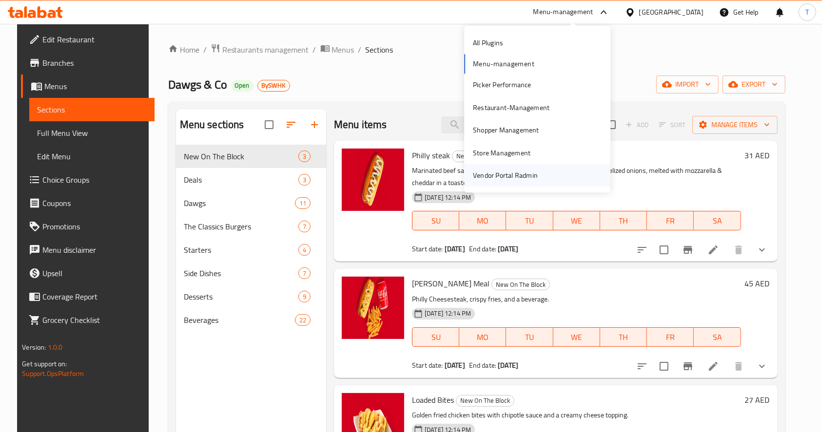 This screenshot has width=822, height=432. What do you see at coordinates (241, 297) in the screenshot?
I see `div: Desserts` at bounding box center [241, 297].